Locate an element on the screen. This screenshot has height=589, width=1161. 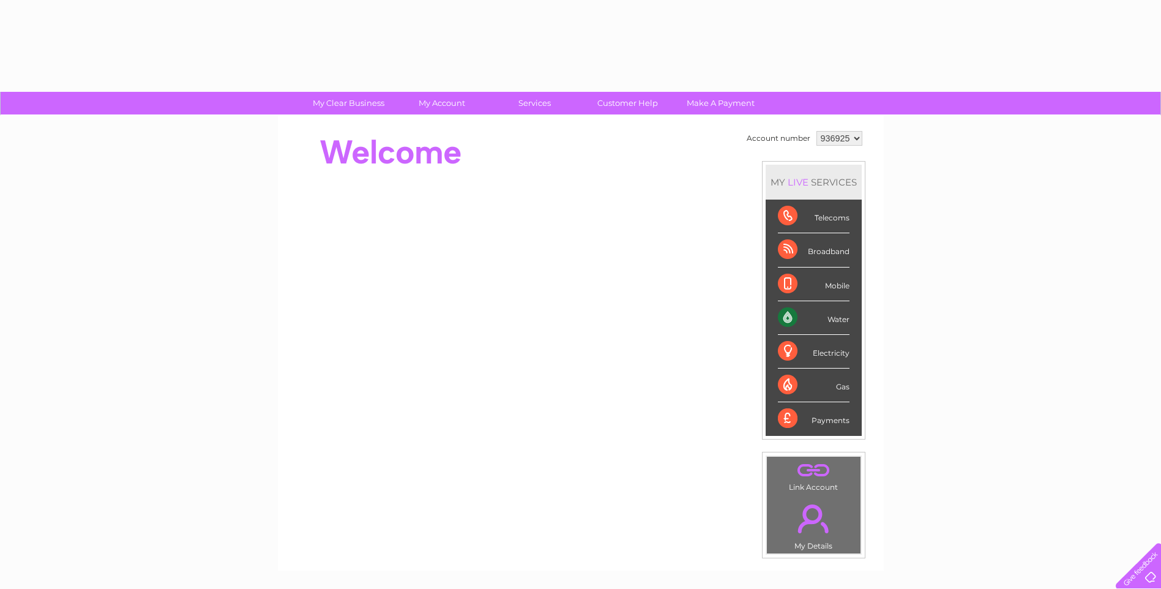
div: Water is located at coordinates (813, 318).